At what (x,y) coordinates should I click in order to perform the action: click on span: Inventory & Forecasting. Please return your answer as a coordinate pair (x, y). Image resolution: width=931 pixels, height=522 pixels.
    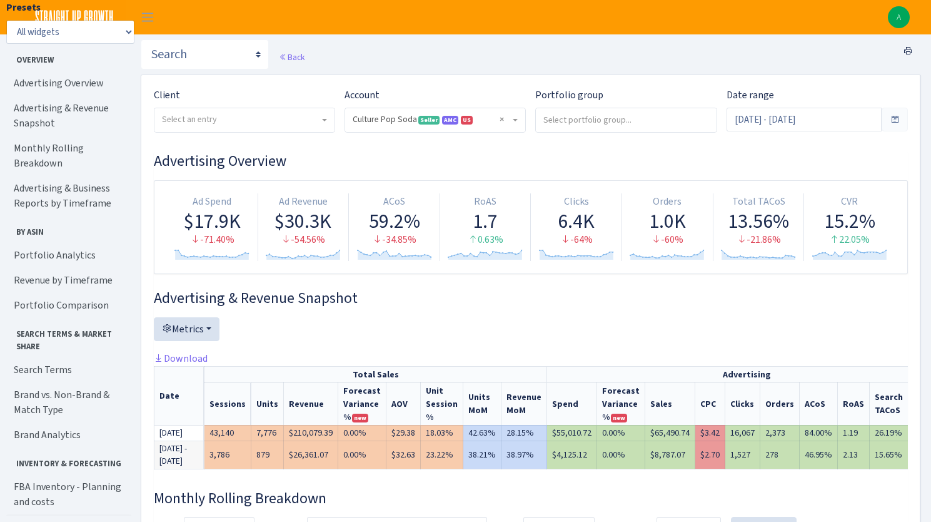
    Looking at the image, I should click on (69, 460).